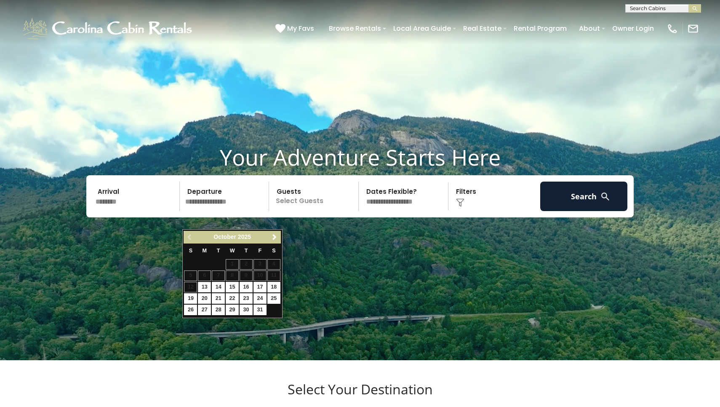  Describe the element at coordinates (482, 28) in the screenshot. I see `a: Real Estate` at that location.